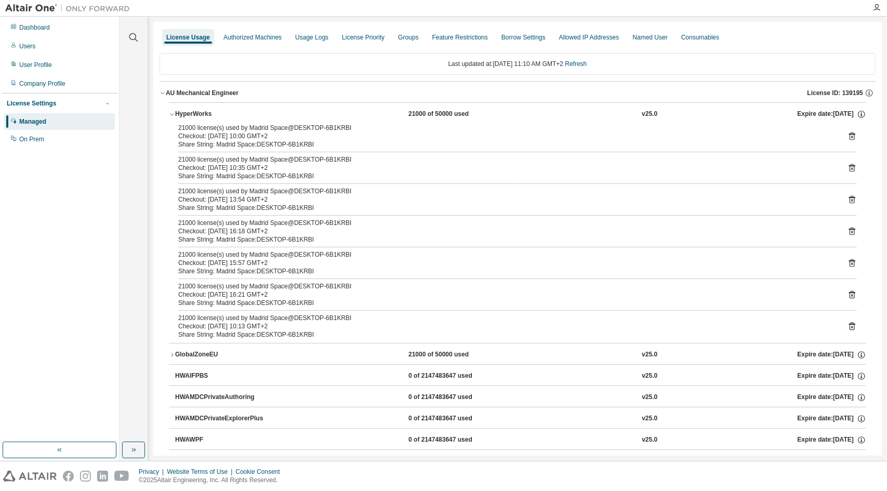 This screenshot has height=491, width=887. Describe the element at coordinates (363, 37) in the screenshot. I see `div: License Priority` at that location.